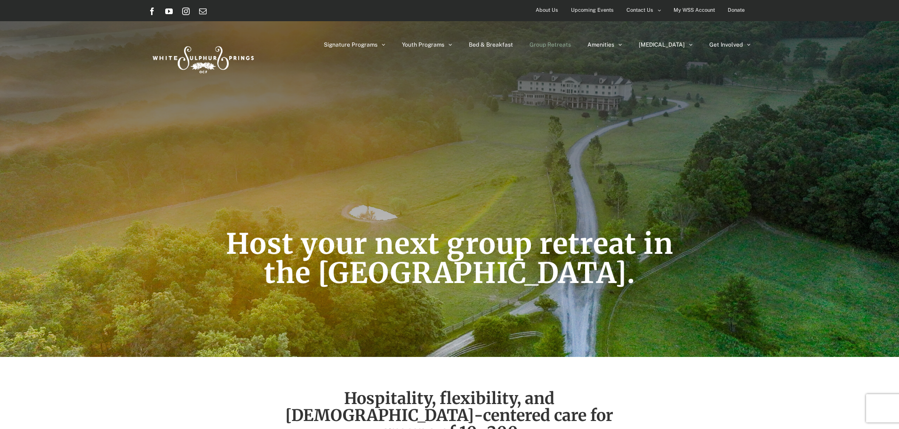 This screenshot has width=899, height=429. I want to click on span: Bed & Breakfast, so click(491, 45).